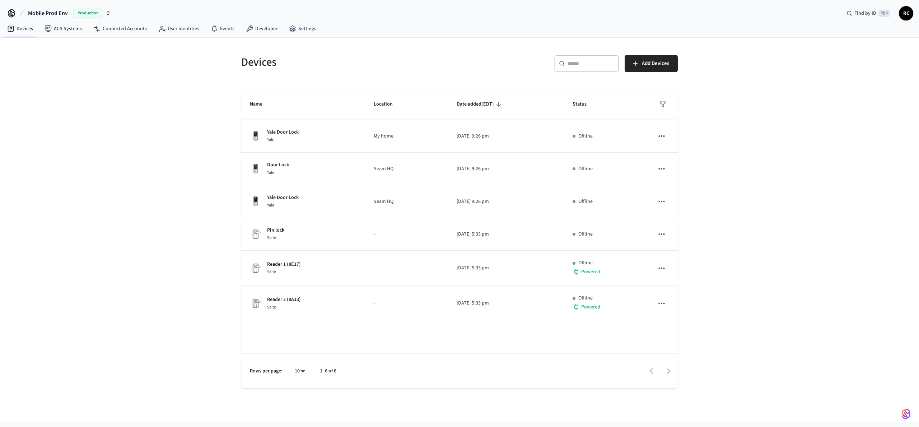 The width and height of the screenshot is (919, 427). I want to click on a: Connected Accounts, so click(120, 29).